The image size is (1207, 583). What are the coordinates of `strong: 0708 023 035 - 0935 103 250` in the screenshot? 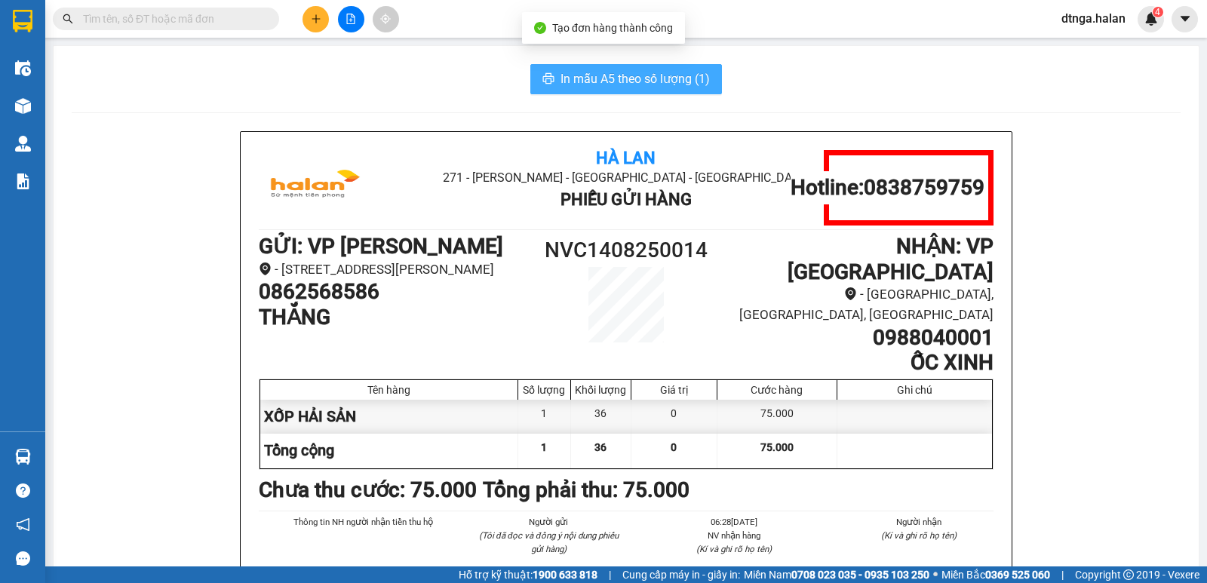 It's located at (860, 575).